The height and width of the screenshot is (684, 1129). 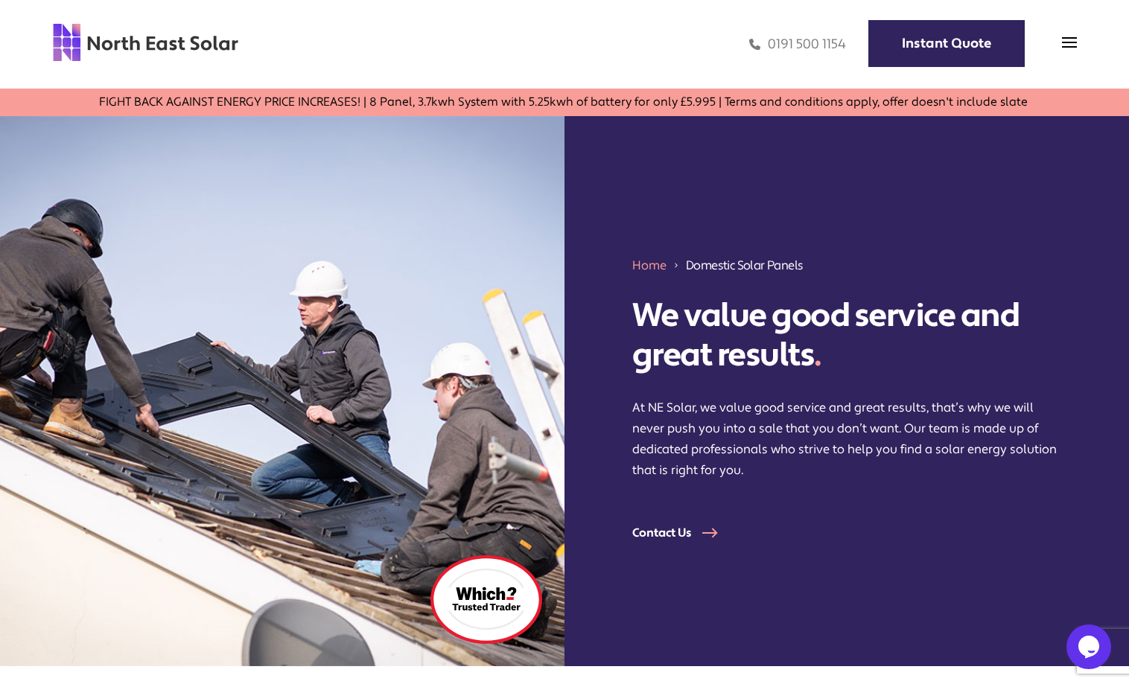 I want to click on a: Instant Quote, so click(x=946, y=43).